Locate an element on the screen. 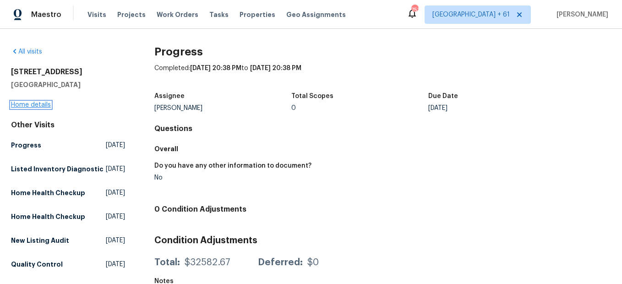 This screenshot has width=622, height=284. h5: New Listing Audit is located at coordinates (40, 240).